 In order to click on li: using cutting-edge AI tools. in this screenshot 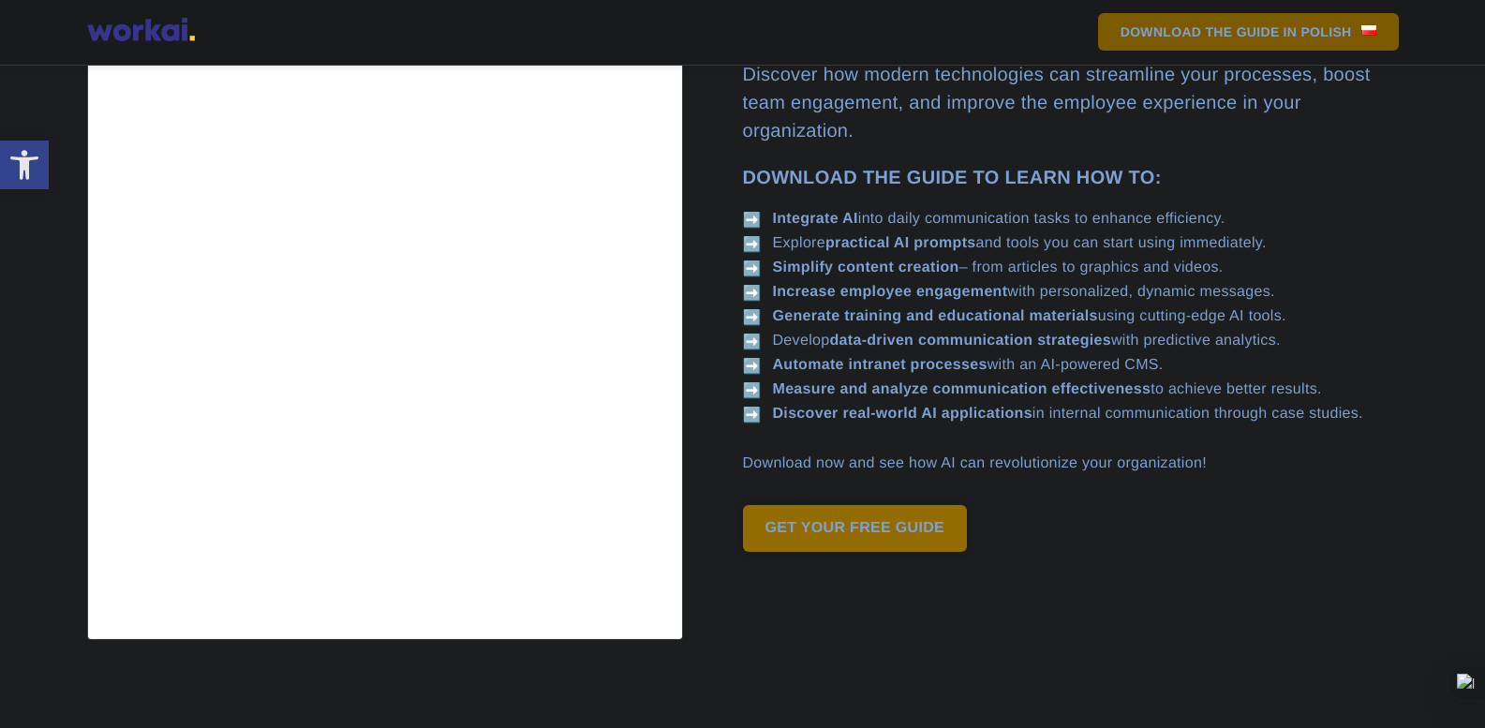, I will do `click(1071, 317)`.